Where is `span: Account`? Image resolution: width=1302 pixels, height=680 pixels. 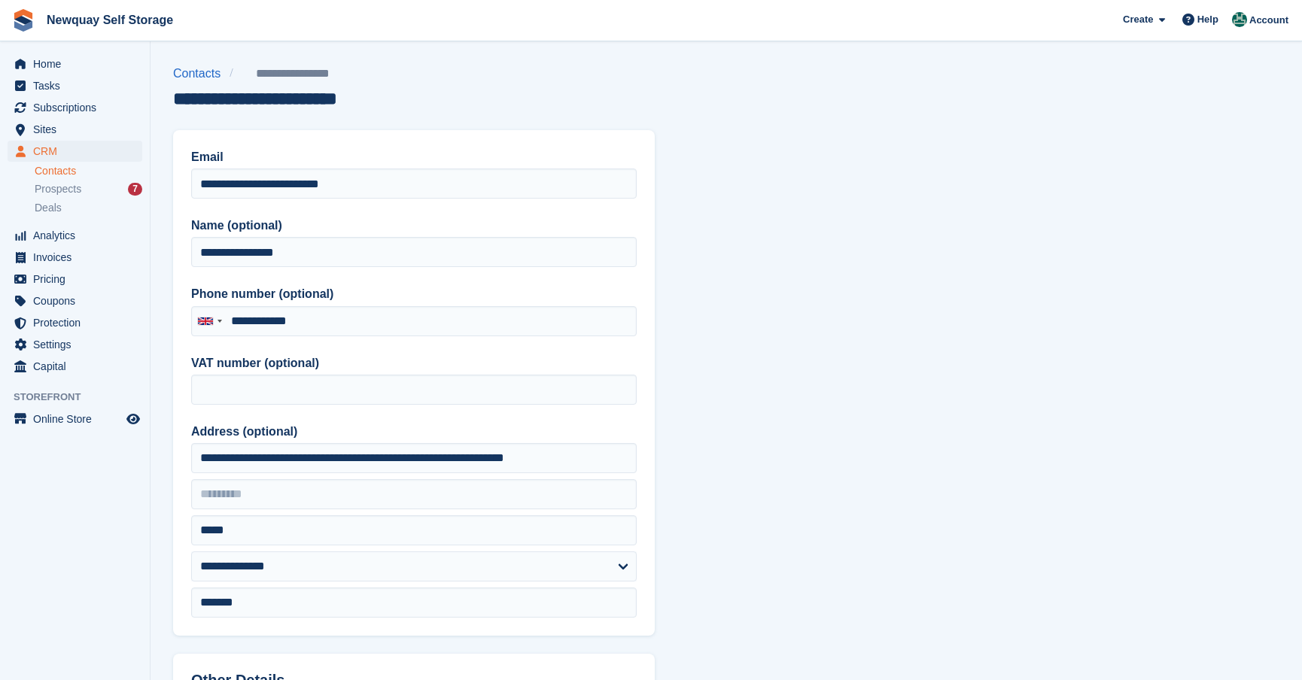
span: Account is located at coordinates (1269, 20).